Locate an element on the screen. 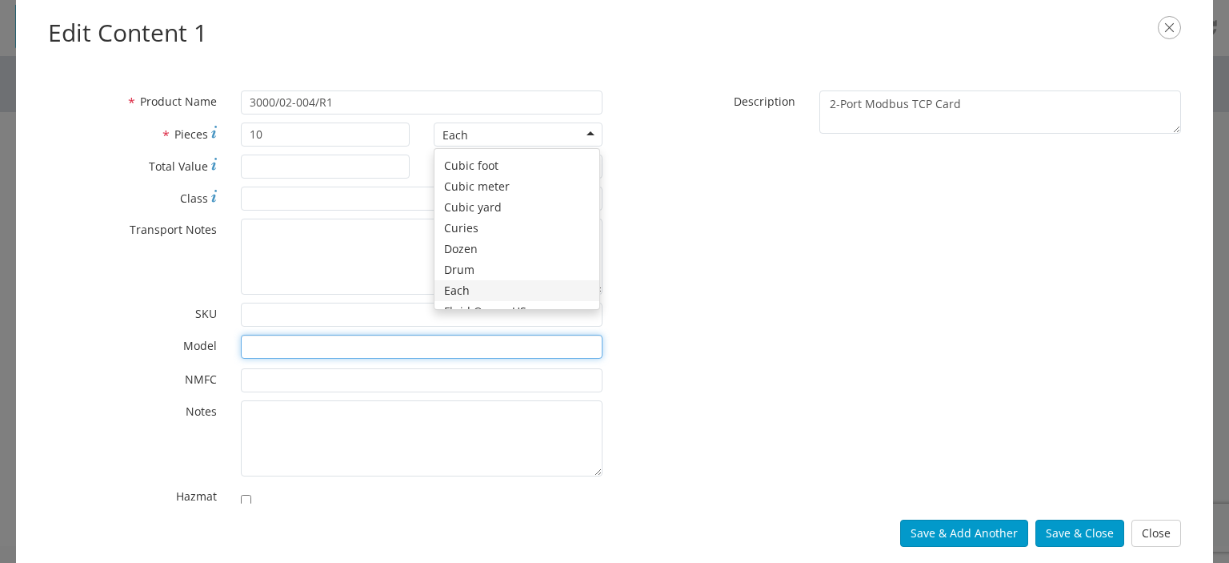 The height and width of the screenshot is (563, 1229). span: Notes is located at coordinates (201, 411).